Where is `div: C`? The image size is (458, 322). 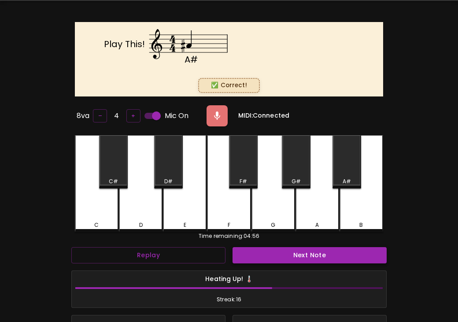 div: C is located at coordinates (97, 225).